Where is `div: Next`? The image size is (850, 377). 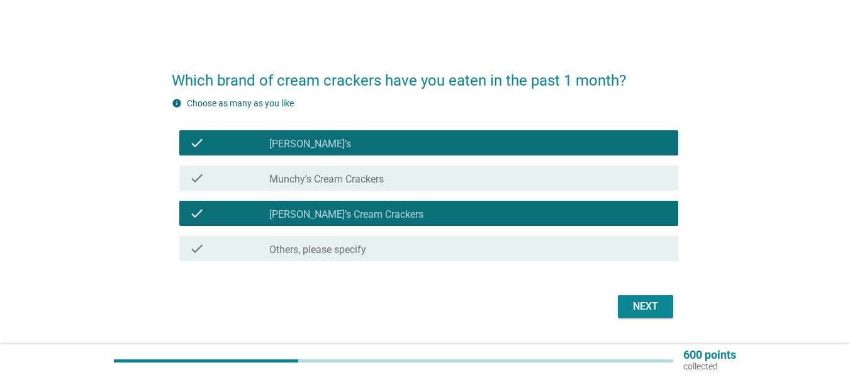
div: Next is located at coordinates (645, 306).